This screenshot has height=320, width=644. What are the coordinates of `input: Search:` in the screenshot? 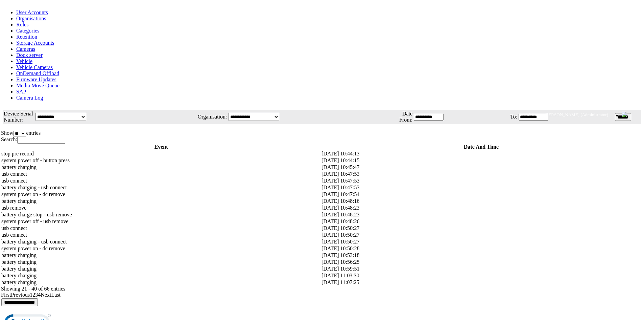 It's located at (41, 140).